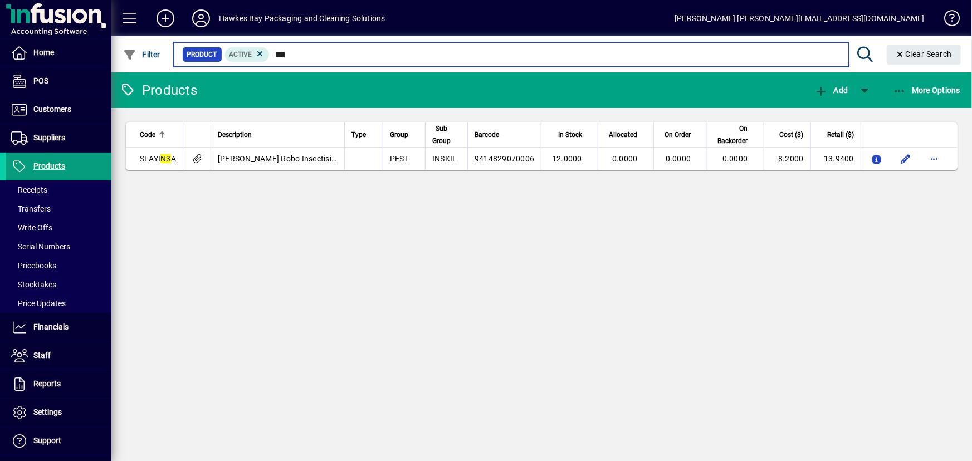 This screenshot has height=461, width=972. Describe the element at coordinates (58, 81) in the screenshot. I see `a: POS` at that location.